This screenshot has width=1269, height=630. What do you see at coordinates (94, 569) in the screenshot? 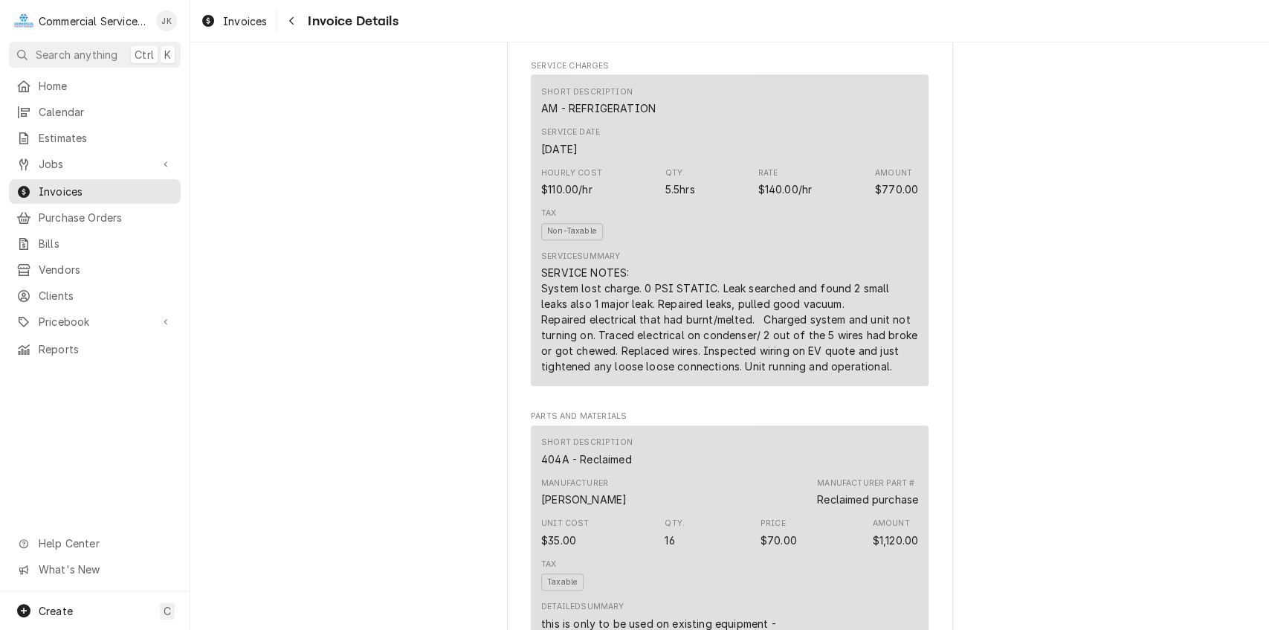
I see `a: Go to What's New` at bounding box center [94, 569].